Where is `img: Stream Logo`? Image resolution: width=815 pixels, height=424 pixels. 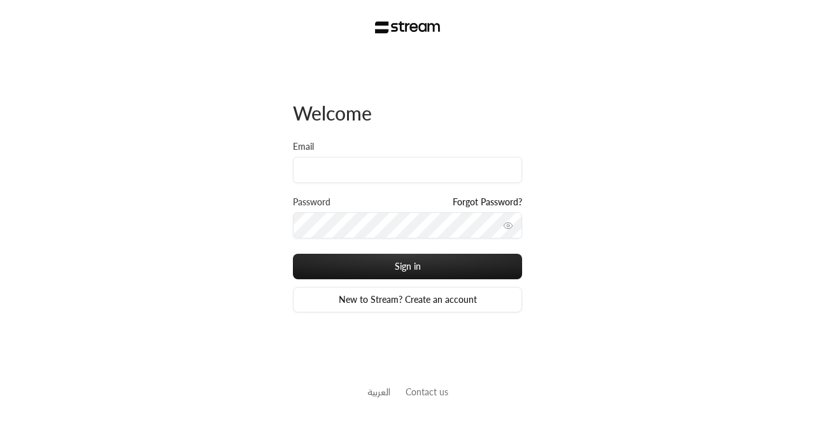
img: Stream Logo is located at coordinates (408, 27).